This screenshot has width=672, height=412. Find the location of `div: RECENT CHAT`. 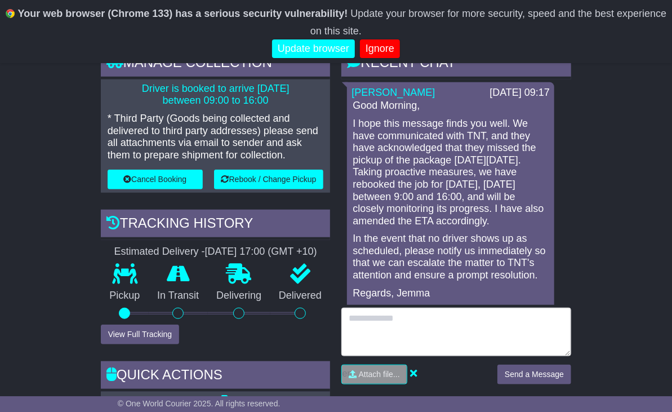

div: RECENT CHAT is located at coordinates (457, 64).